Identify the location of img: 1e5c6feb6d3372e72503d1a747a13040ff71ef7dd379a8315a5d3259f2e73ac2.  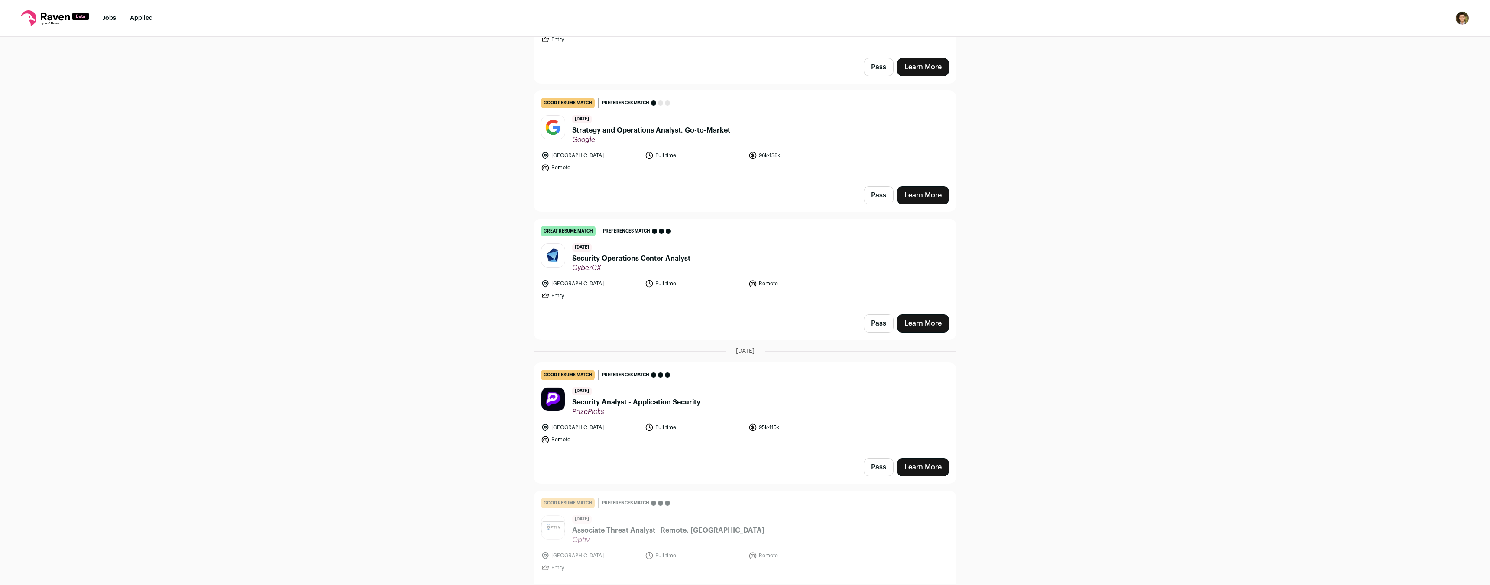
(553, 527).